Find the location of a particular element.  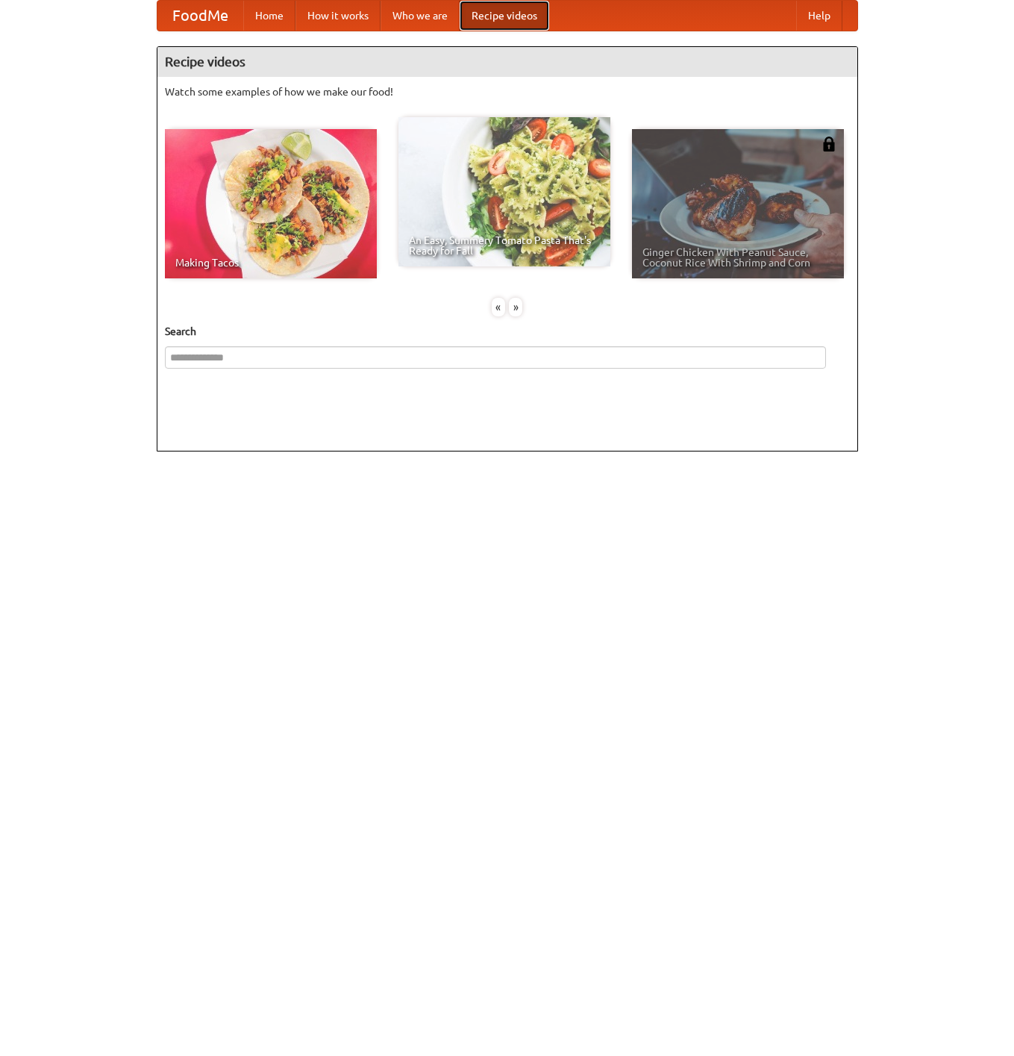

a: Home is located at coordinates (269, 16).